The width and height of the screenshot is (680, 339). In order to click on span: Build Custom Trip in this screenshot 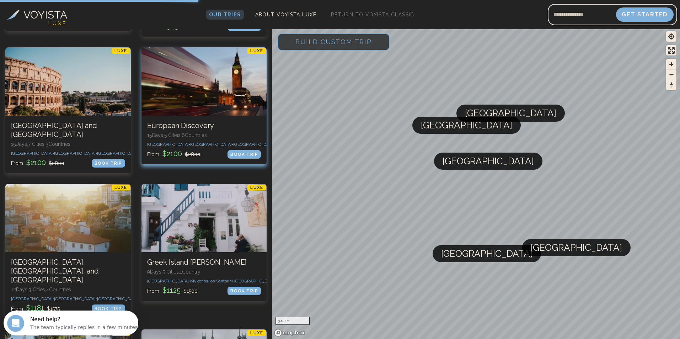, I will do `click(333, 42)`.